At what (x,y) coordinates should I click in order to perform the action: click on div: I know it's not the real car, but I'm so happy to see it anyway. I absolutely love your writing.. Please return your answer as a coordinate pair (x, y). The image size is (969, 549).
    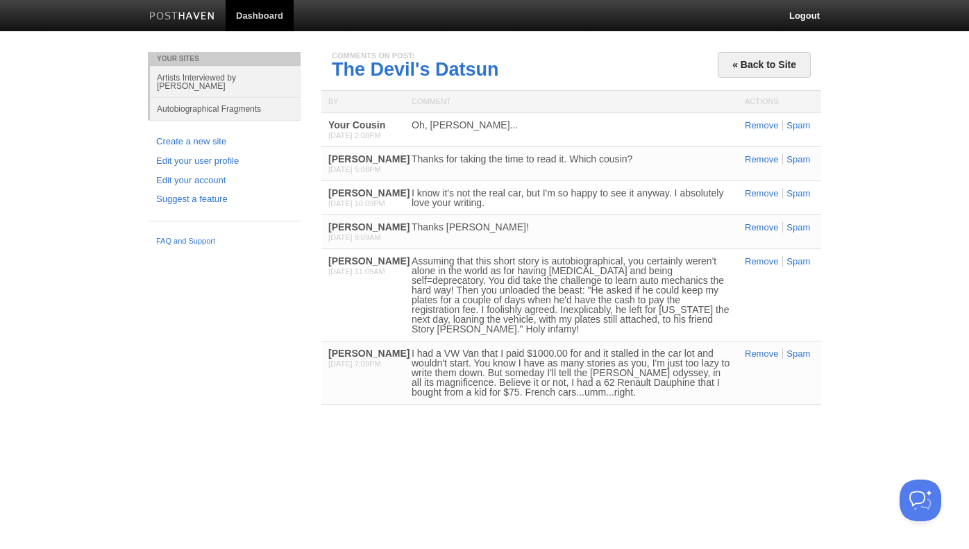
    Looking at the image, I should click on (572, 198).